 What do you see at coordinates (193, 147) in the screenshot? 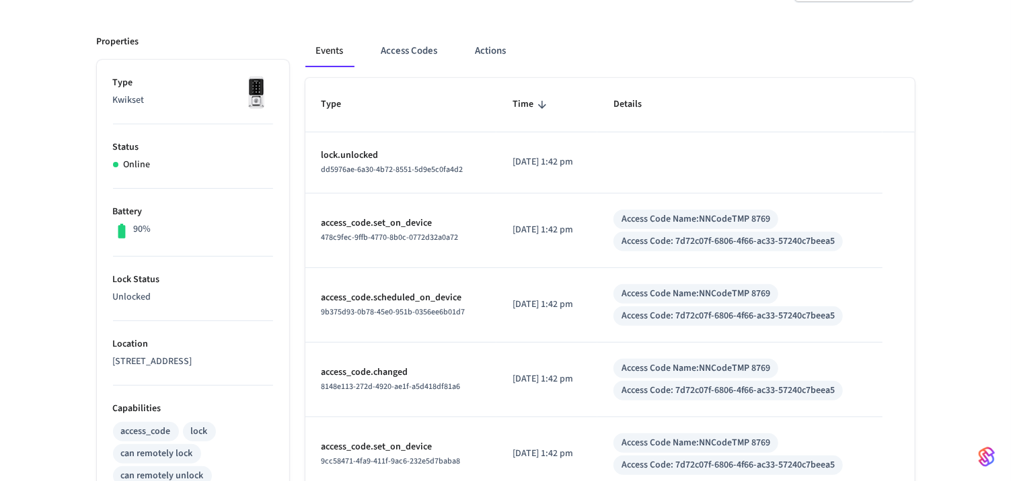
I see `p: Status` at bounding box center [193, 147].